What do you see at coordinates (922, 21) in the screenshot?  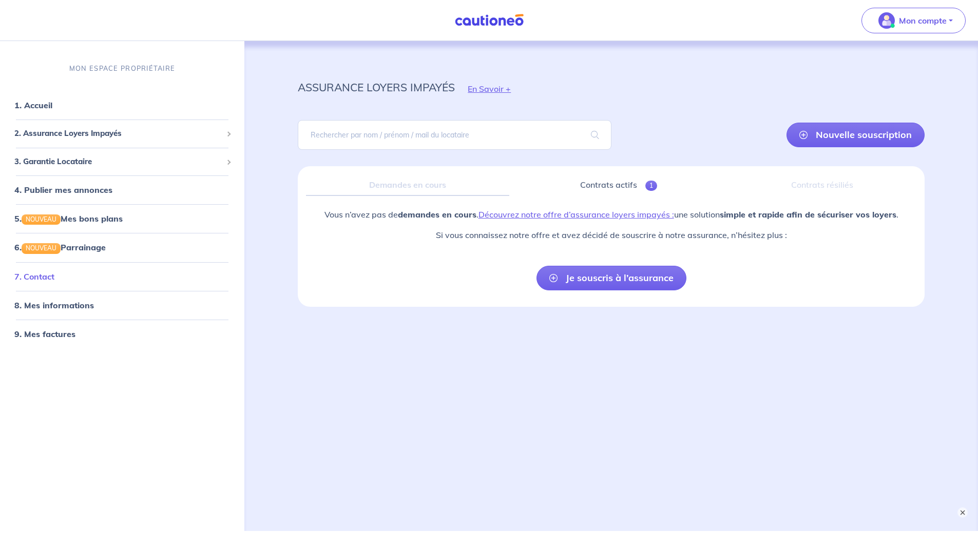 I see `p: Mon compte` at bounding box center [922, 21].